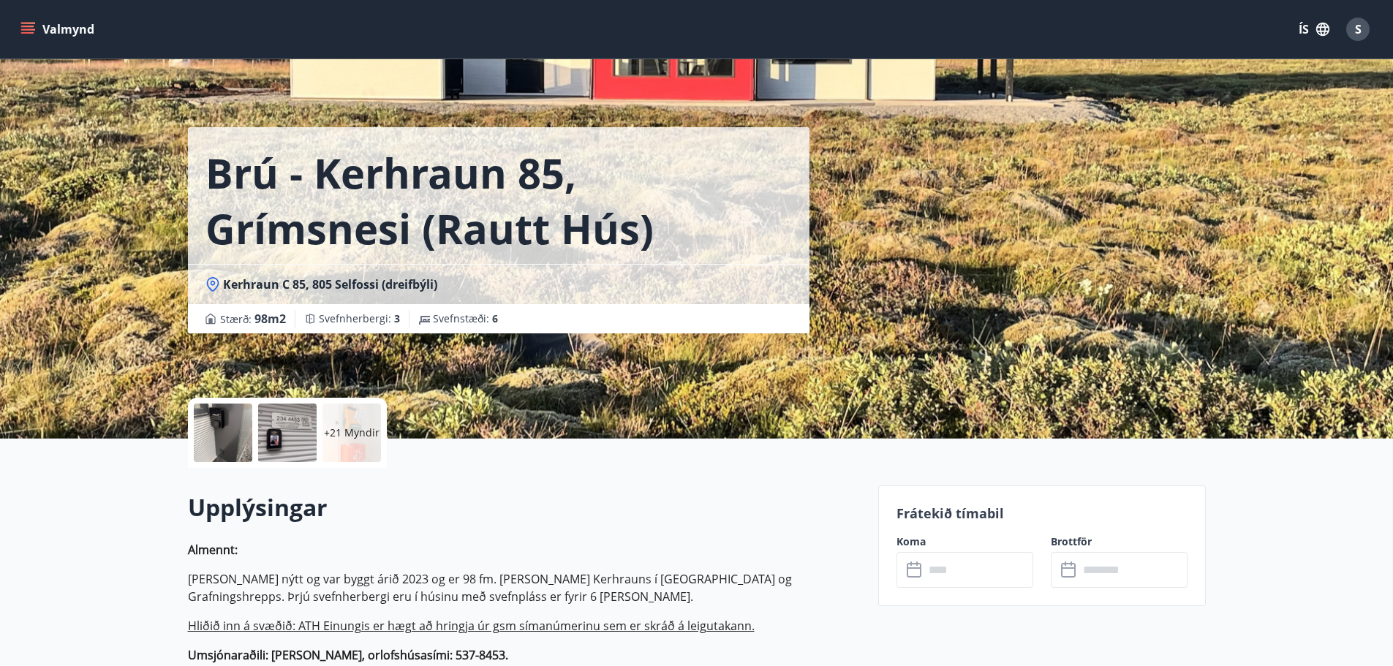 The height and width of the screenshot is (666, 1393). I want to click on button: ÍS, so click(1314, 29).